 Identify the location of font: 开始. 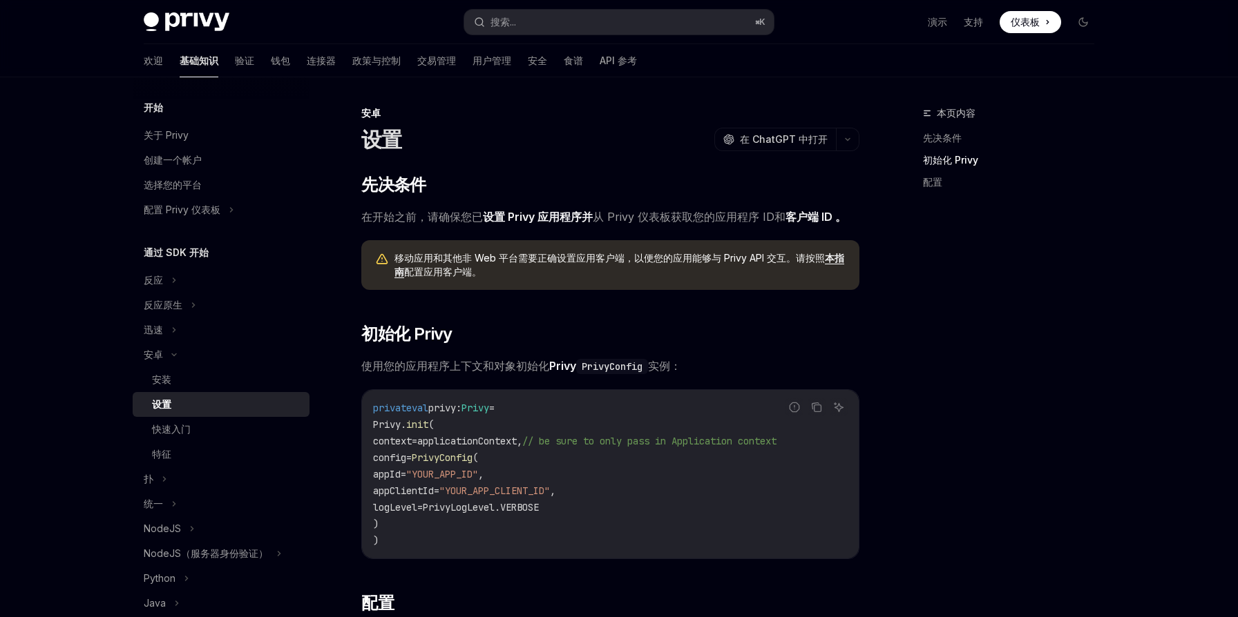
(153, 107).